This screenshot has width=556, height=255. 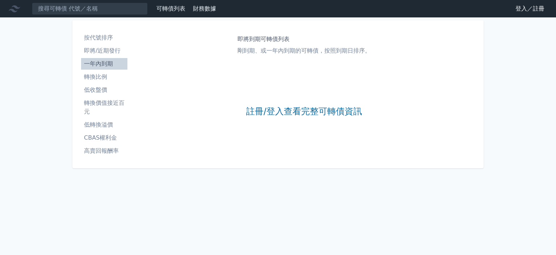 I want to click on a: 即將/近期發行, so click(x=104, y=51).